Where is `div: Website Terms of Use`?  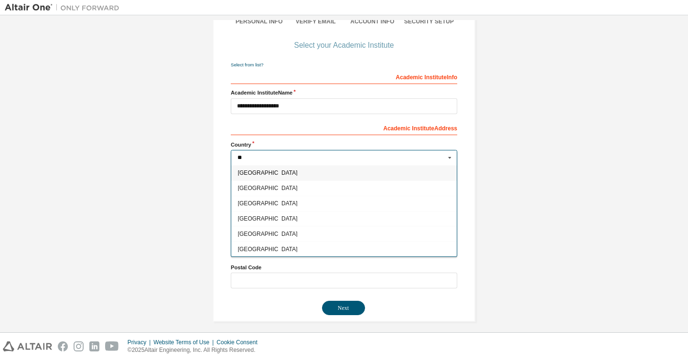 div: Website Terms of Use is located at coordinates (185, 342).